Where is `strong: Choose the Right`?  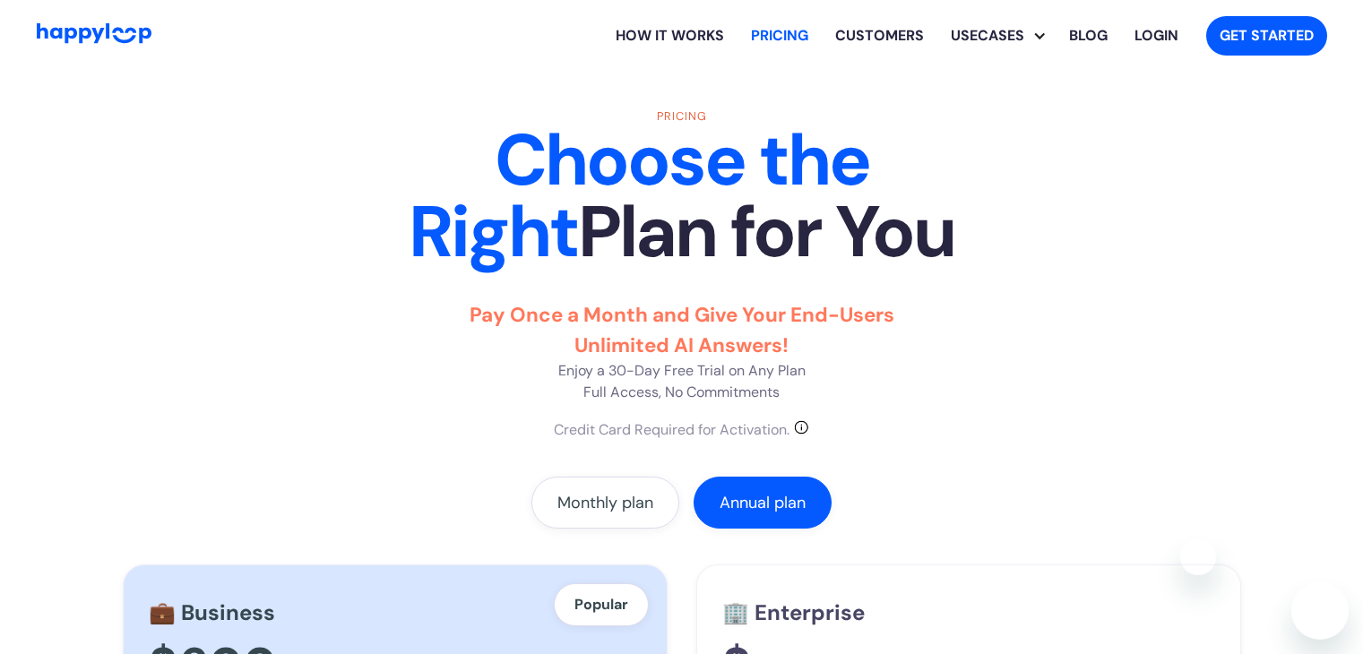 strong: Choose the Right is located at coordinates (639, 196).